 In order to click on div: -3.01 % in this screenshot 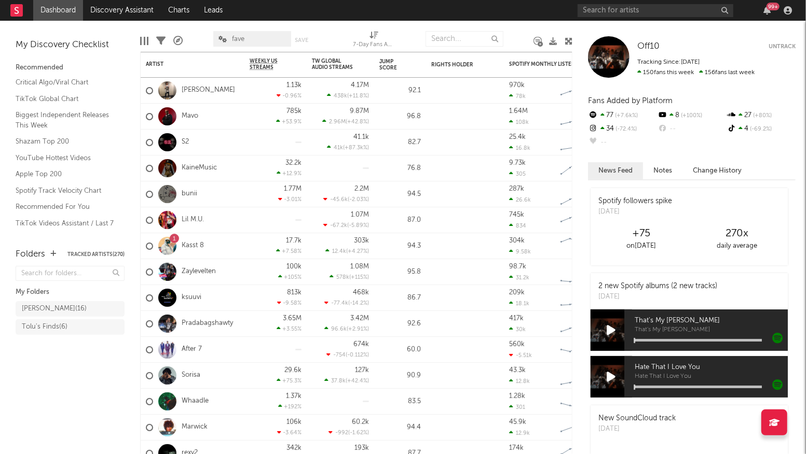, I will do `click(289, 199)`.